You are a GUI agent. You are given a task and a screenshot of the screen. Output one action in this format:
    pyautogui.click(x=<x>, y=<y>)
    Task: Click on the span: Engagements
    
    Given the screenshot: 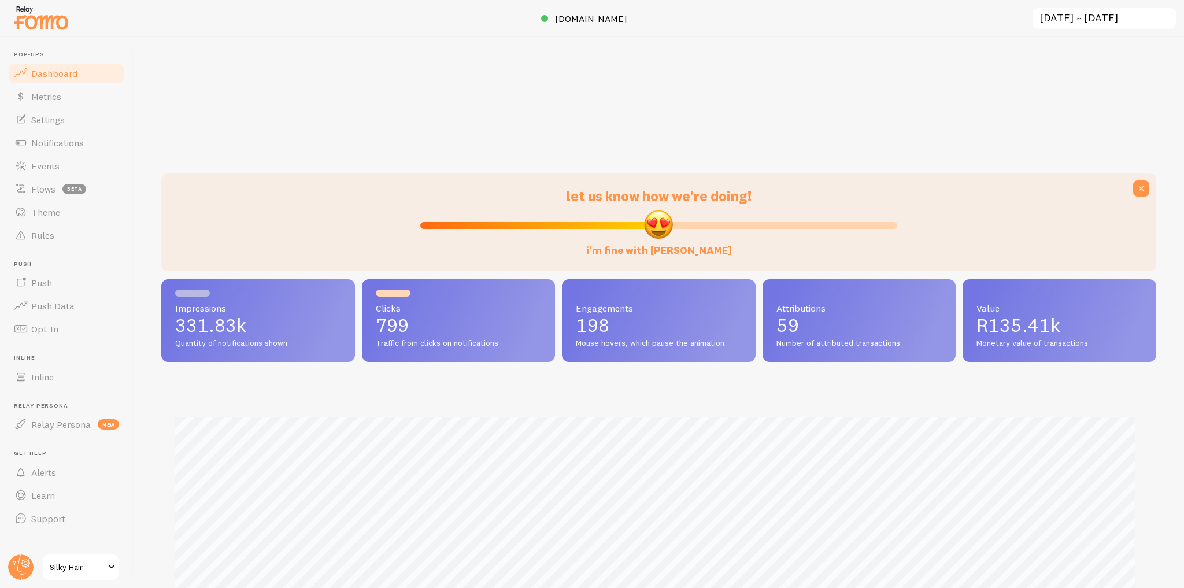 What is the action you would take?
    pyautogui.click(x=658, y=308)
    